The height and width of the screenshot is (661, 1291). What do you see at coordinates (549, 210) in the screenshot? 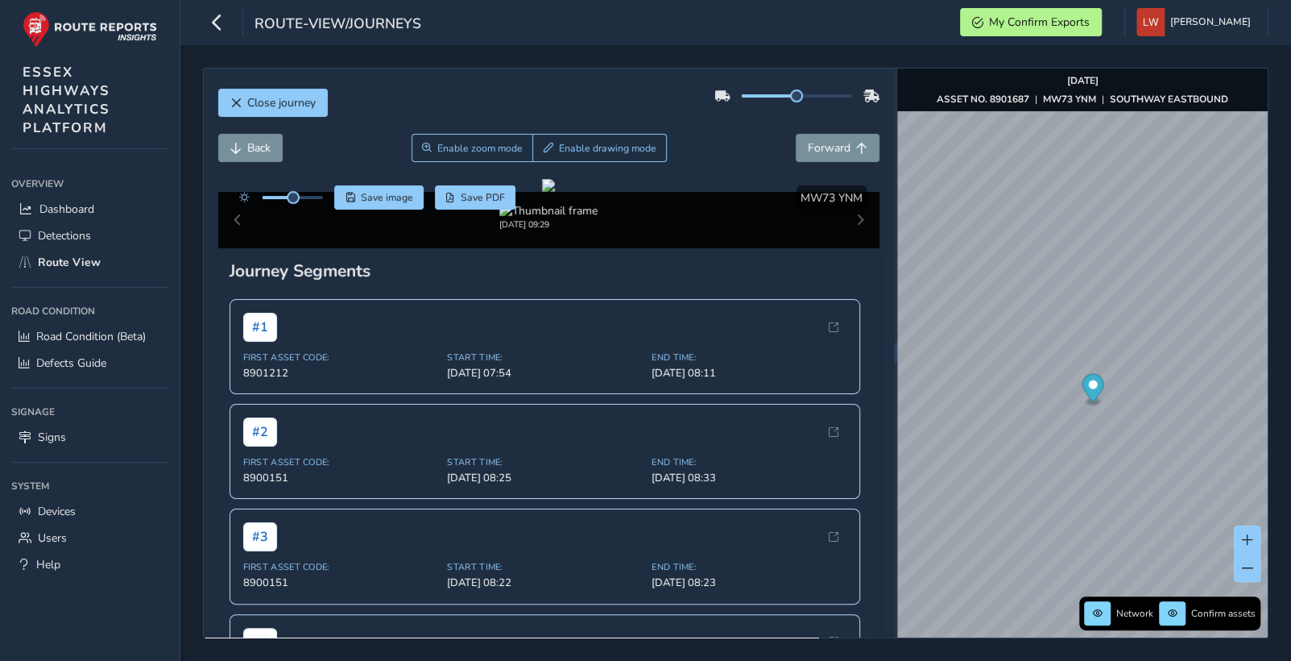
I see `img: Thumbnail frame` at bounding box center [549, 210].